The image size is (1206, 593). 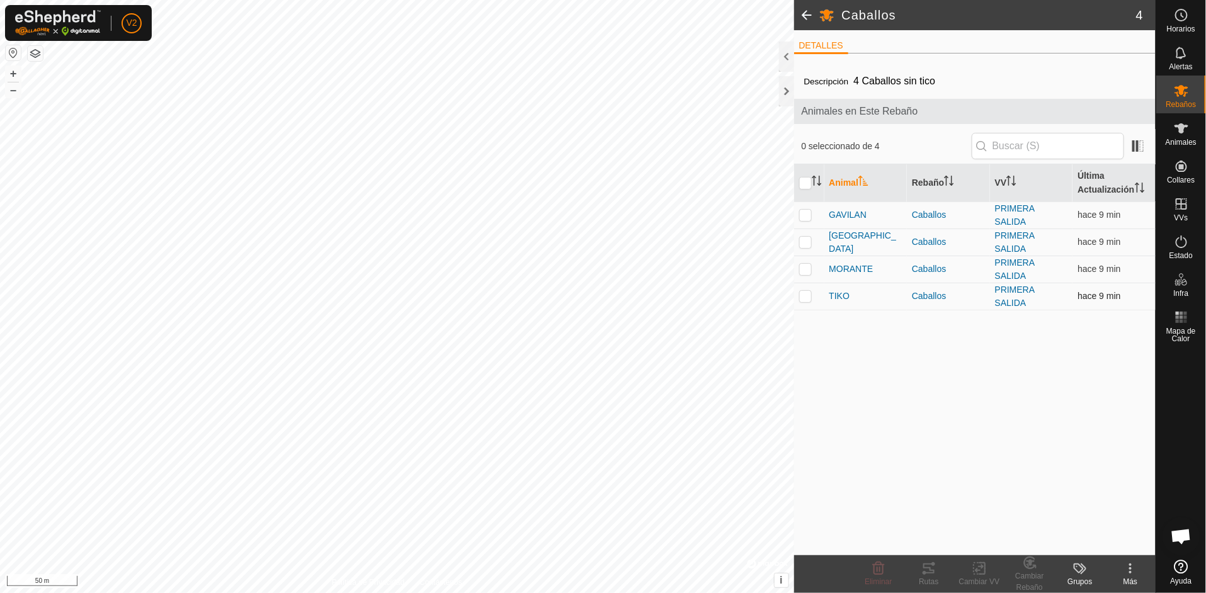 I want to click on span: 4, so click(x=1140, y=15).